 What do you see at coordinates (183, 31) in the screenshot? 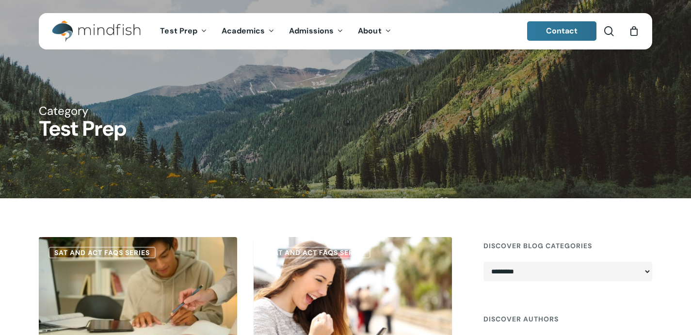
I see `a: Test Prep` at bounding box center [183, 31].